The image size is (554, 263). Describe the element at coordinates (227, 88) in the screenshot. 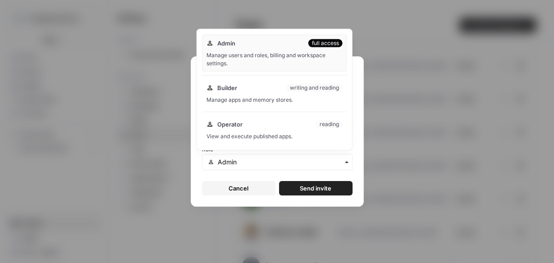

I see `span: Builder` at that location.